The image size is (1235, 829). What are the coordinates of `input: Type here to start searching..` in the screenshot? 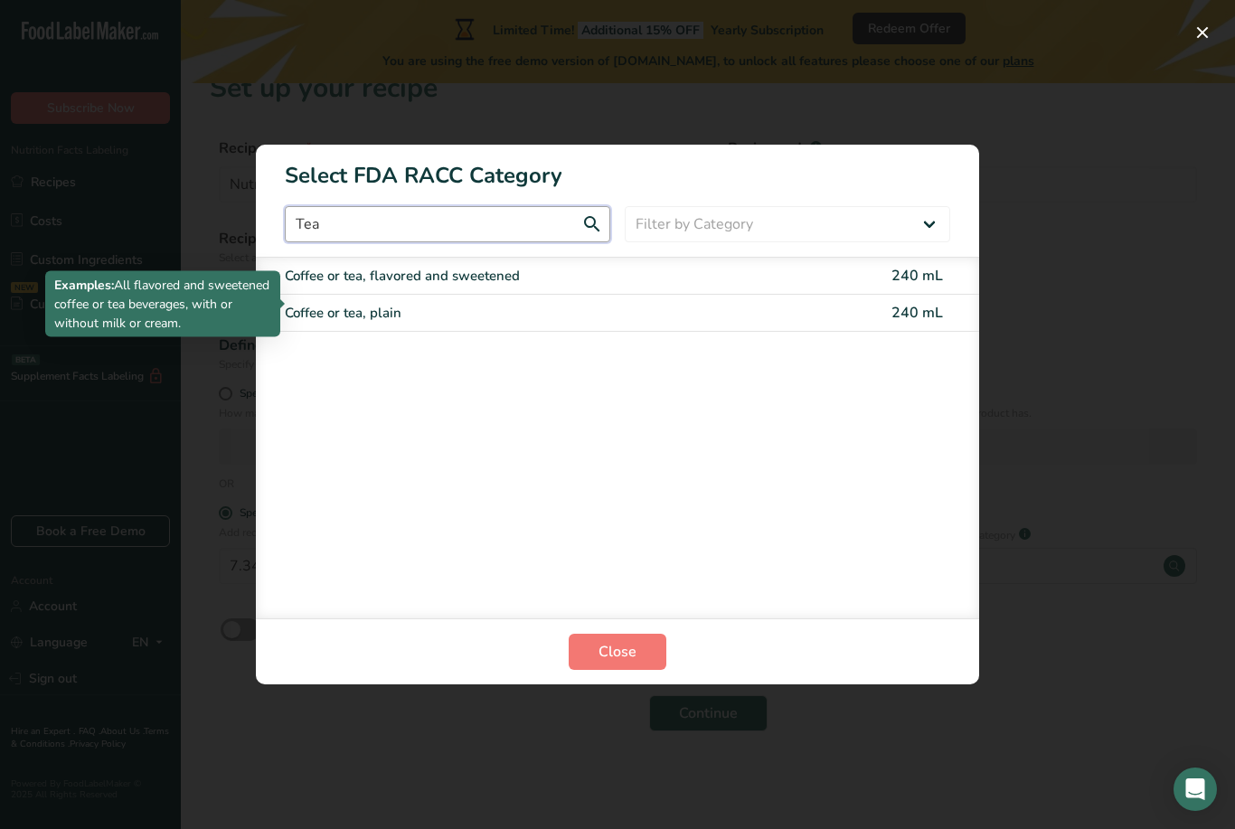 It's located at (447, 224).